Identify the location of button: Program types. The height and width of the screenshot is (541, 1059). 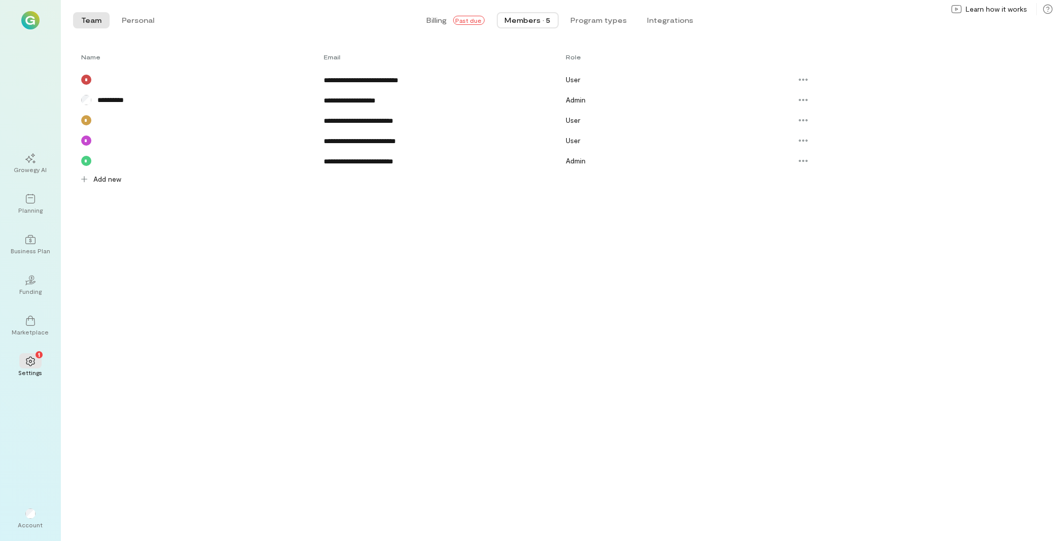
(599, 20).